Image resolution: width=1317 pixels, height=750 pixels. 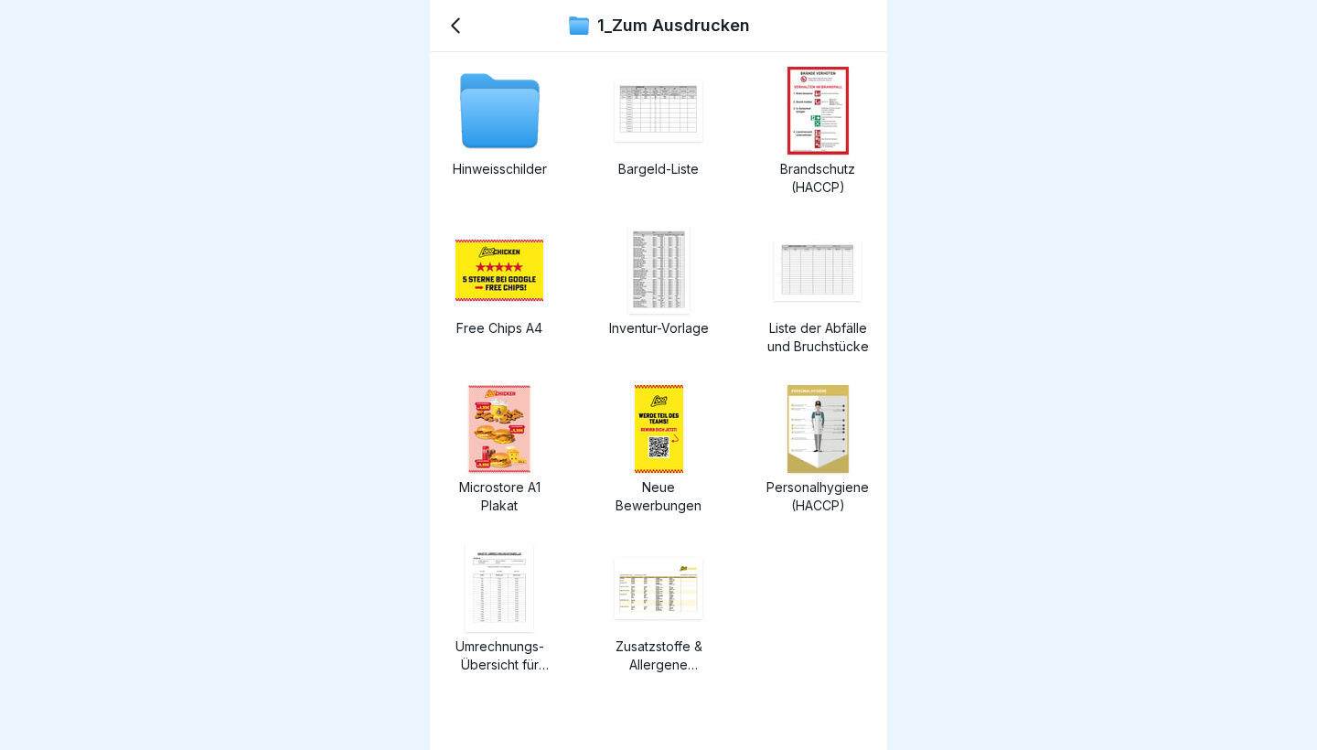 I want to click on a: image thumbnailMicrostore A1 Plakat, so click(x=499, y=450).